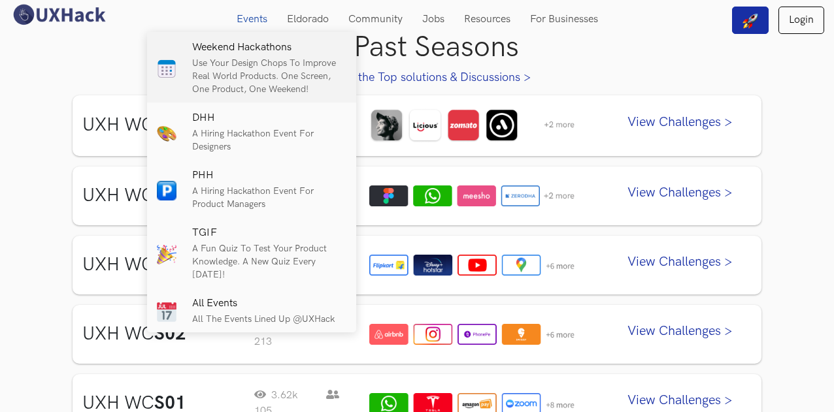 The image size is (834, 412). What do you see at coordinates (269, 140) in the screenshot?
I see `p: A Hiring Hackathon event for Designers` at bounding box center [269, 140].